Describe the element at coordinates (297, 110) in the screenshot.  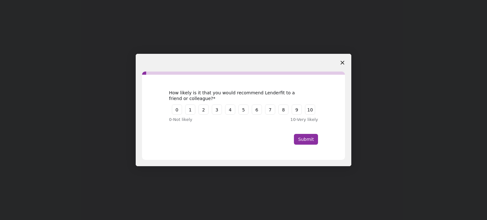
I see `button: 9` at that location.